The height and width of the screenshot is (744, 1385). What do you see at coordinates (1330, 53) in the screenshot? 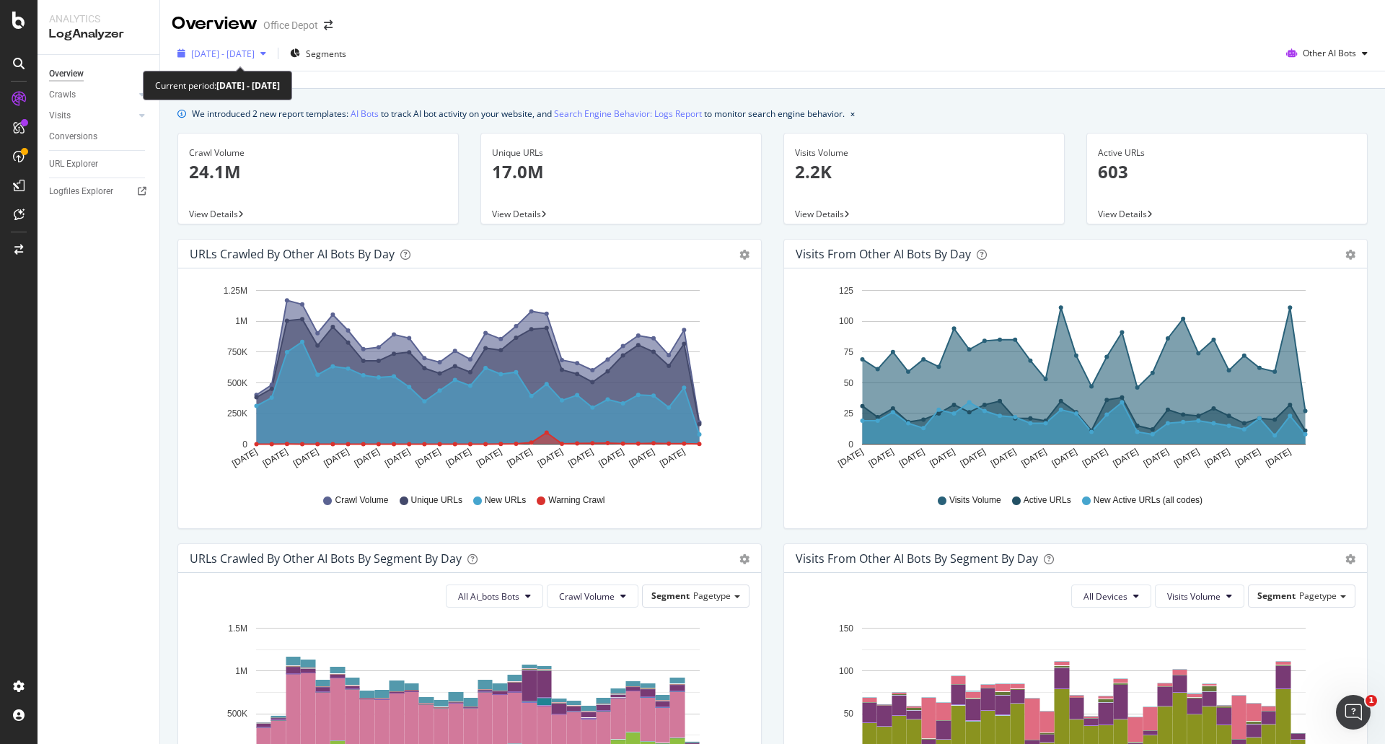
I see `span: Other AI Bots` at bounding box center [1330, 53].